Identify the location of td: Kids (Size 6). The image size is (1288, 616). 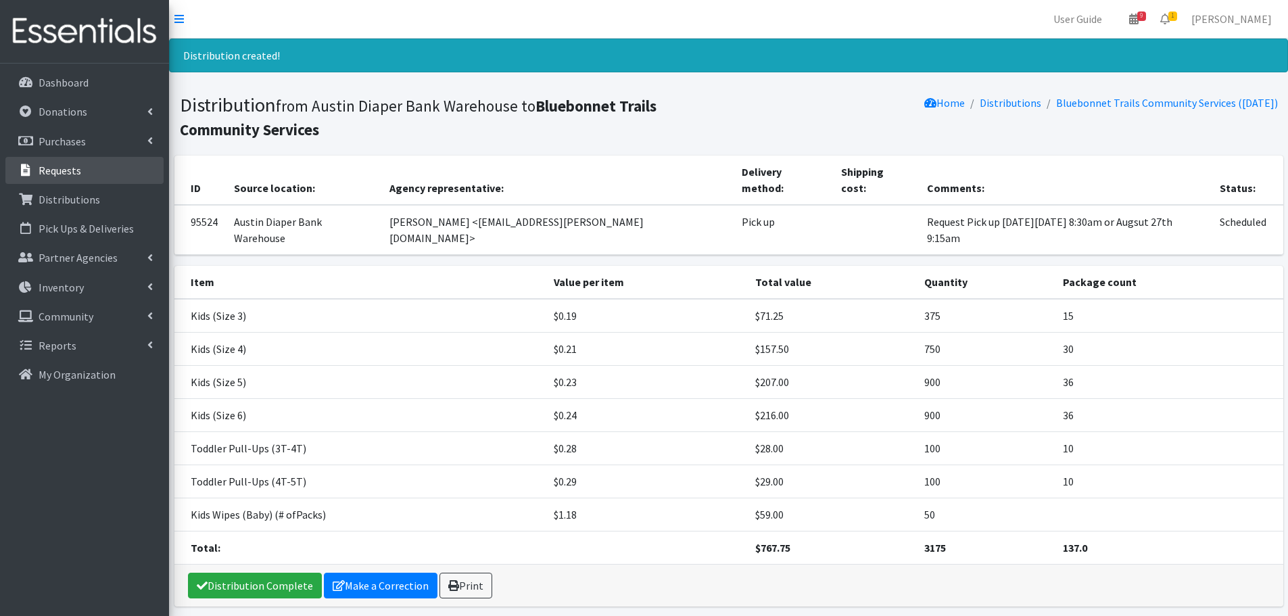
(360, 415).